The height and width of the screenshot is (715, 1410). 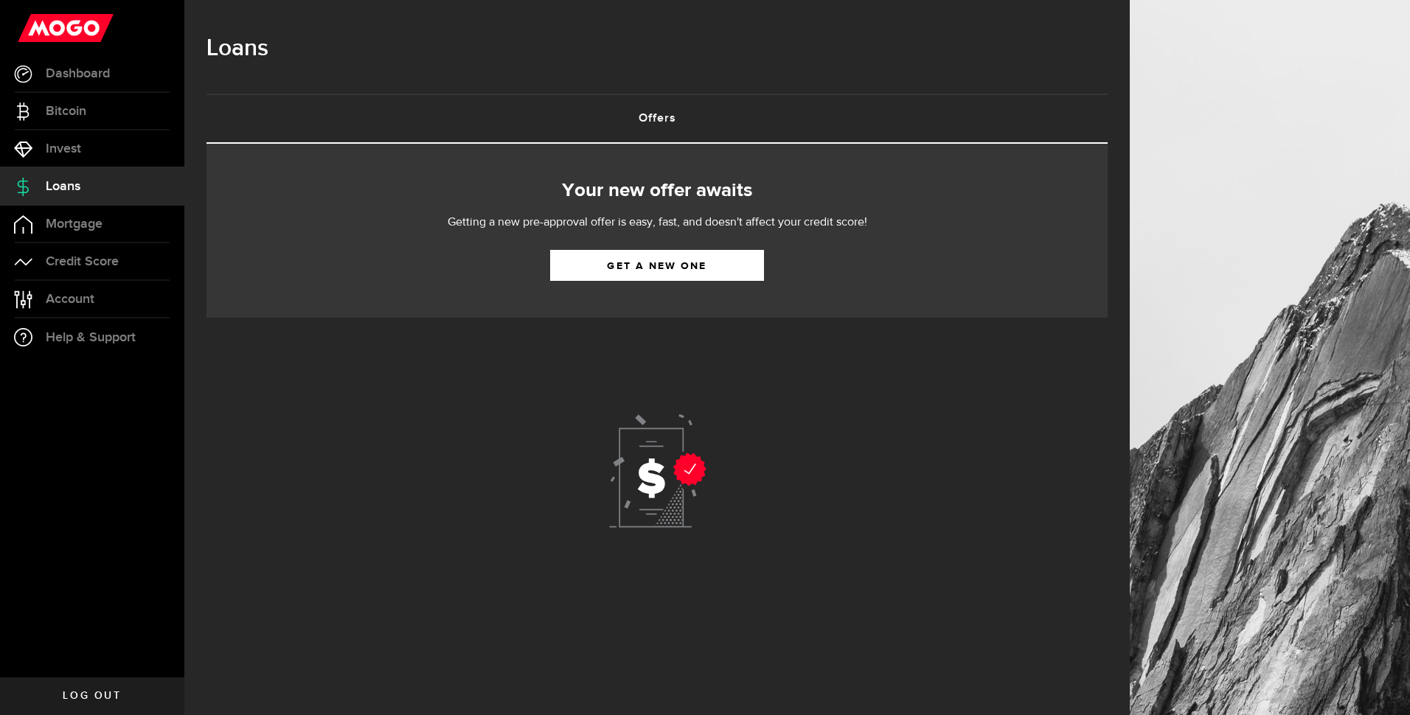 I want to click on span: Mortgage, so click(x=74, y=224).